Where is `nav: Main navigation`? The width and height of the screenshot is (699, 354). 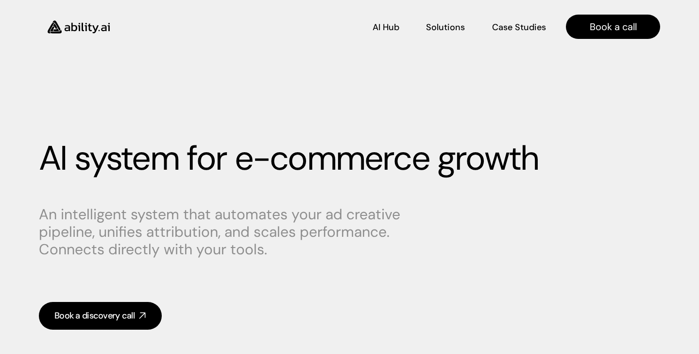 nav: Main navigation is located at coordinates (392, 27).